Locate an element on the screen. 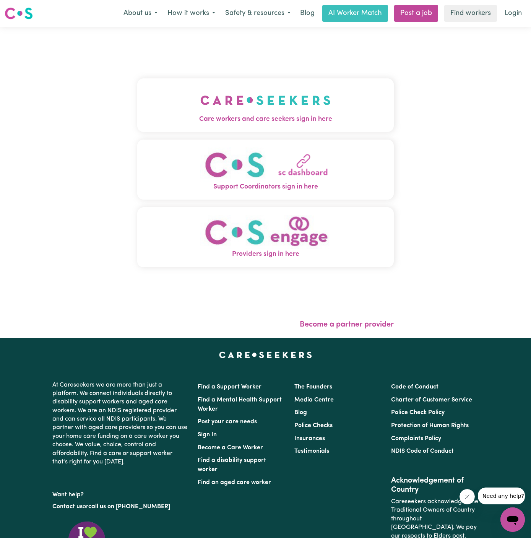 Image resolution: width=531 pixels, height=538 pixels. a: Post your care needs is located at coordinates (227, 422).